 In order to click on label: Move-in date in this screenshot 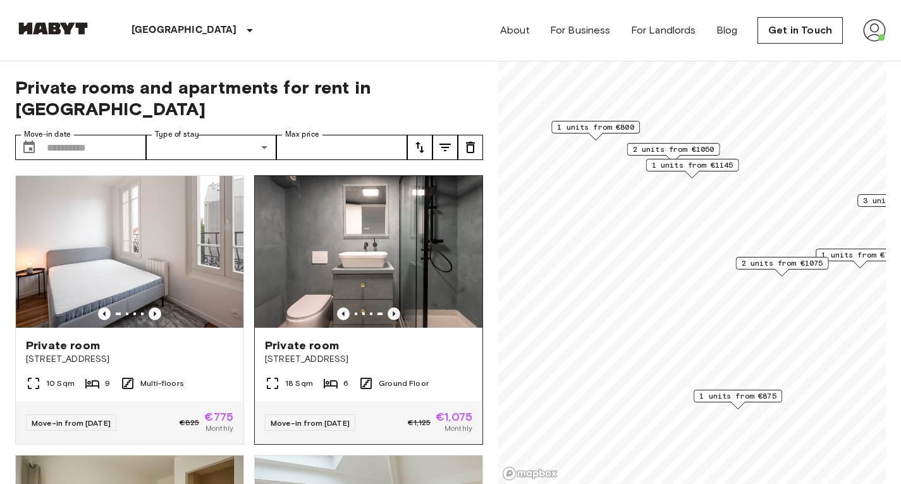, I will do `click(47, 134)`.